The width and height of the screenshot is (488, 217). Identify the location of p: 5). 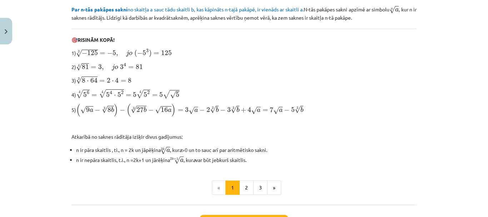
(244, 110).